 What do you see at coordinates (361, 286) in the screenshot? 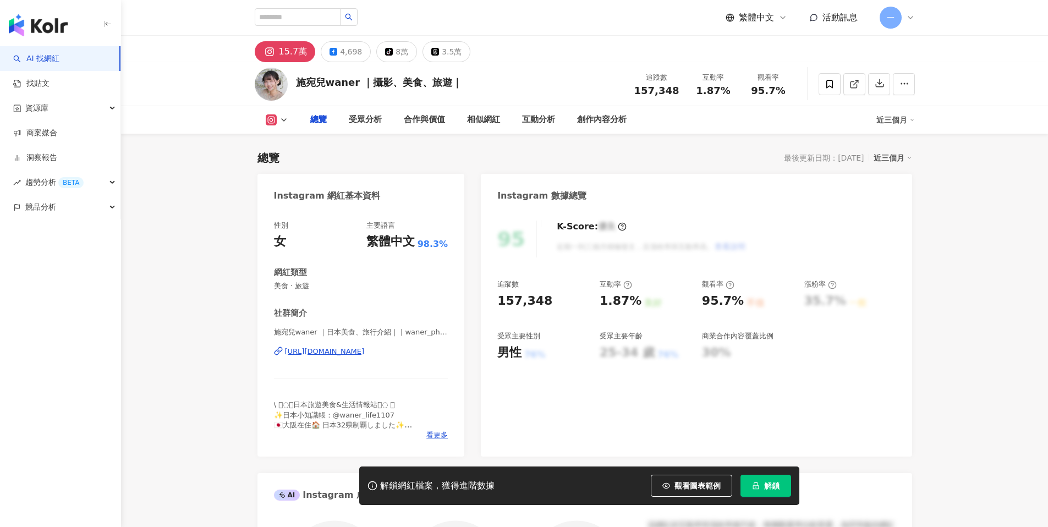
I see `span: 美食 · 旅遊` at bounding box center [361, 286].